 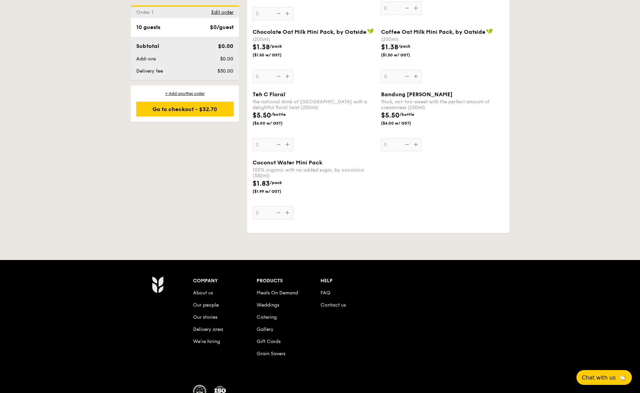 I want to click on span: Order 1, so click(x=146, y=12).